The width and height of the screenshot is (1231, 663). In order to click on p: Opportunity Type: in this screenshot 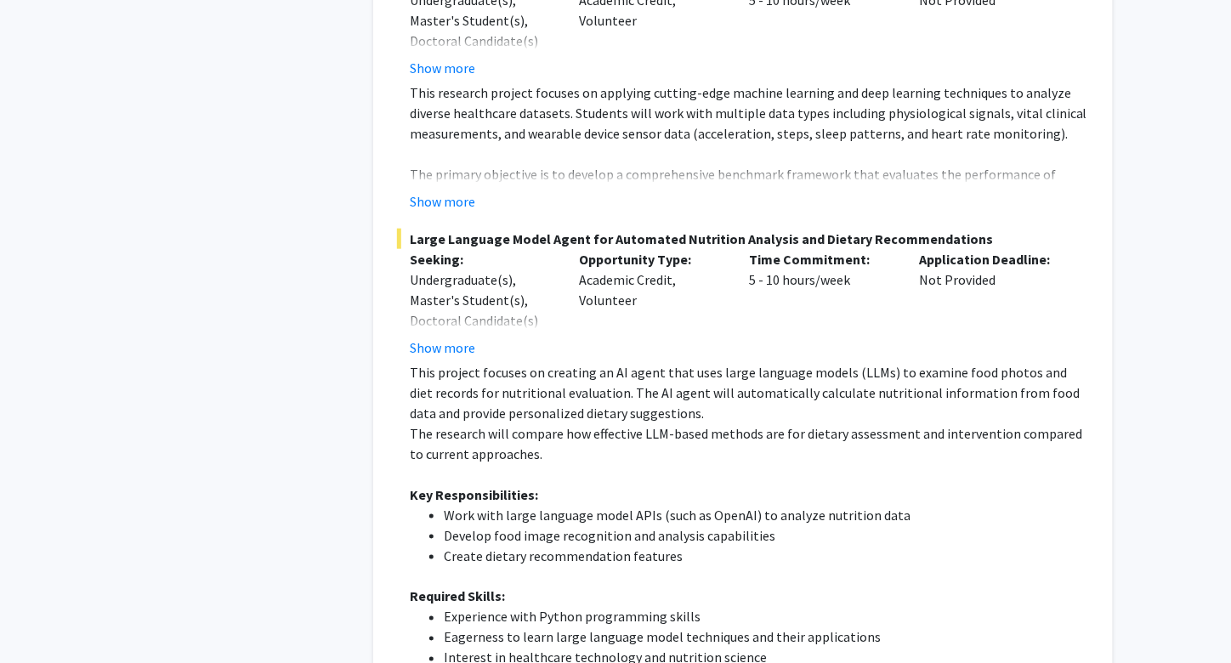, I will do `click(652, 259)`.